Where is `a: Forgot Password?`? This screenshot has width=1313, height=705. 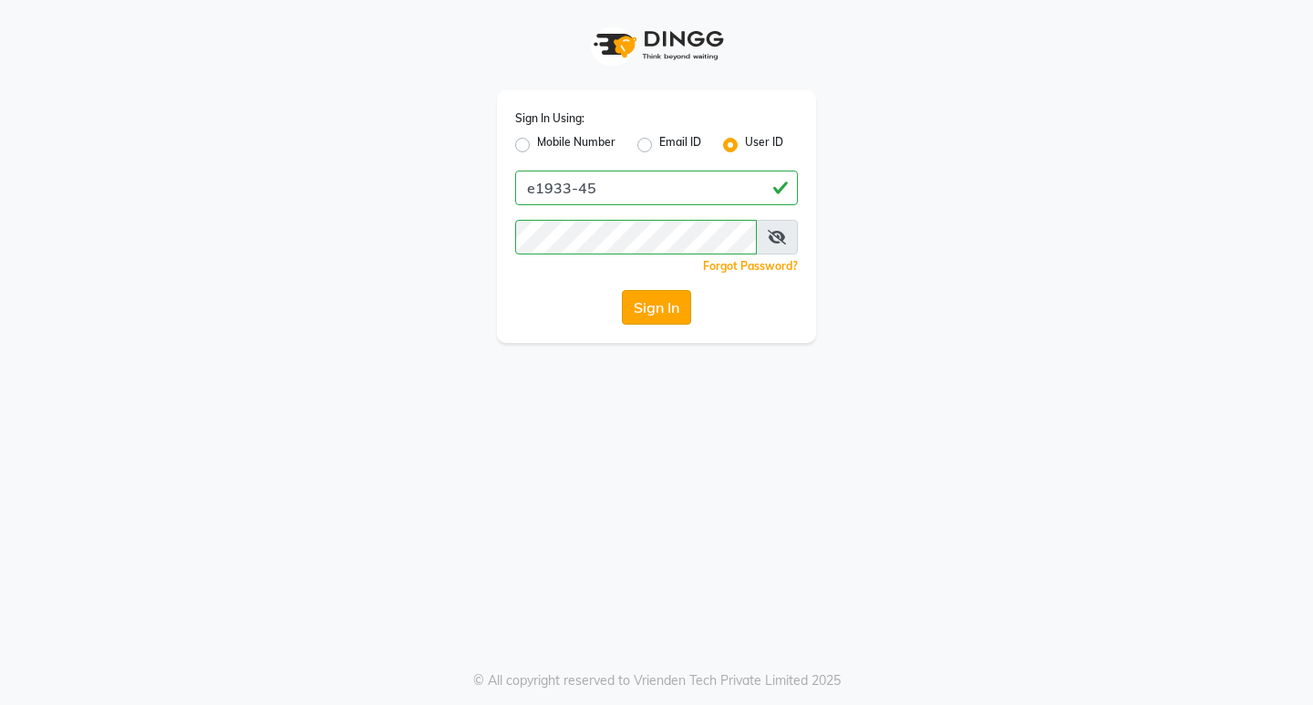 a: Forgot Password? is located at coordinates (751, 265).